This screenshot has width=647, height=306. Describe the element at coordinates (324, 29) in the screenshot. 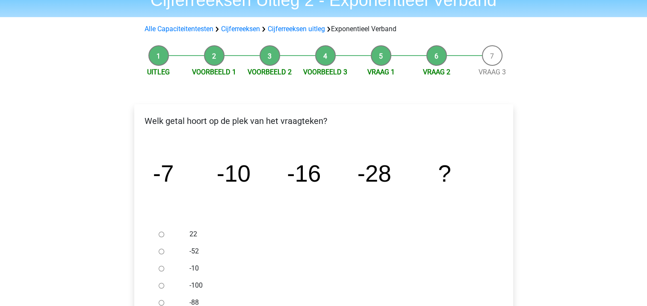

I see `div: Exponentieel Verband` at that location.